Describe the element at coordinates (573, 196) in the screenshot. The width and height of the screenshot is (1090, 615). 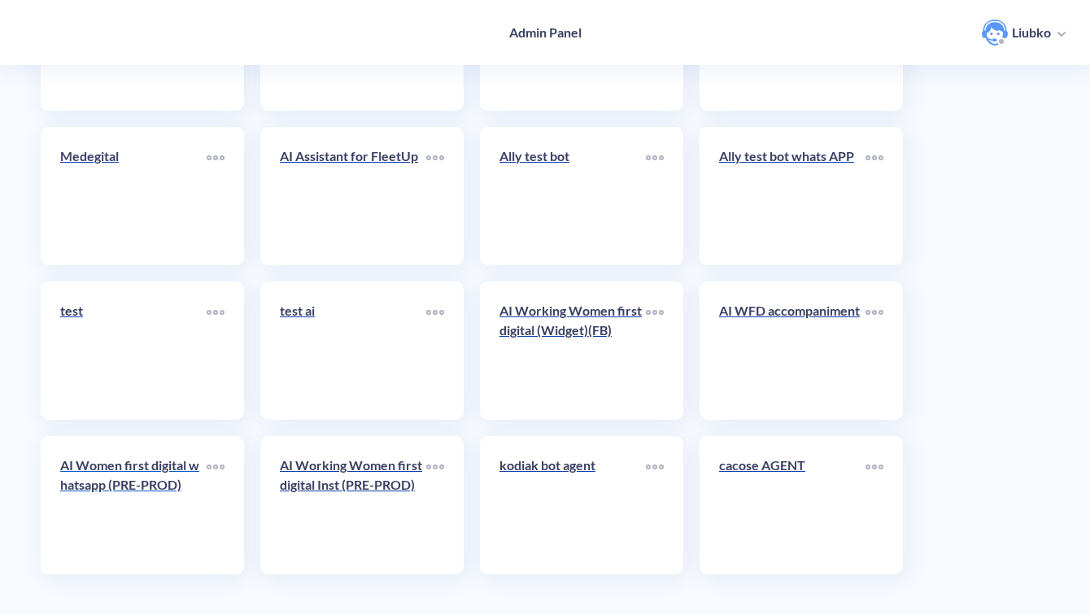
I see `a: Ally test bot` at that location.